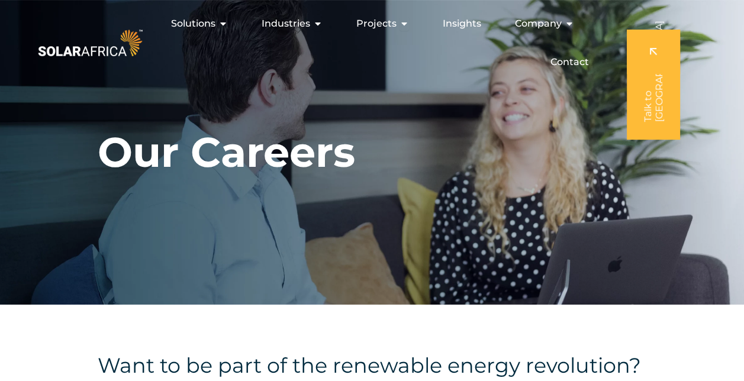  What do you see at coordinates (372, 43) in the screenshot?
I see `div: Menu Toggle` at bounding box center [372, 43].